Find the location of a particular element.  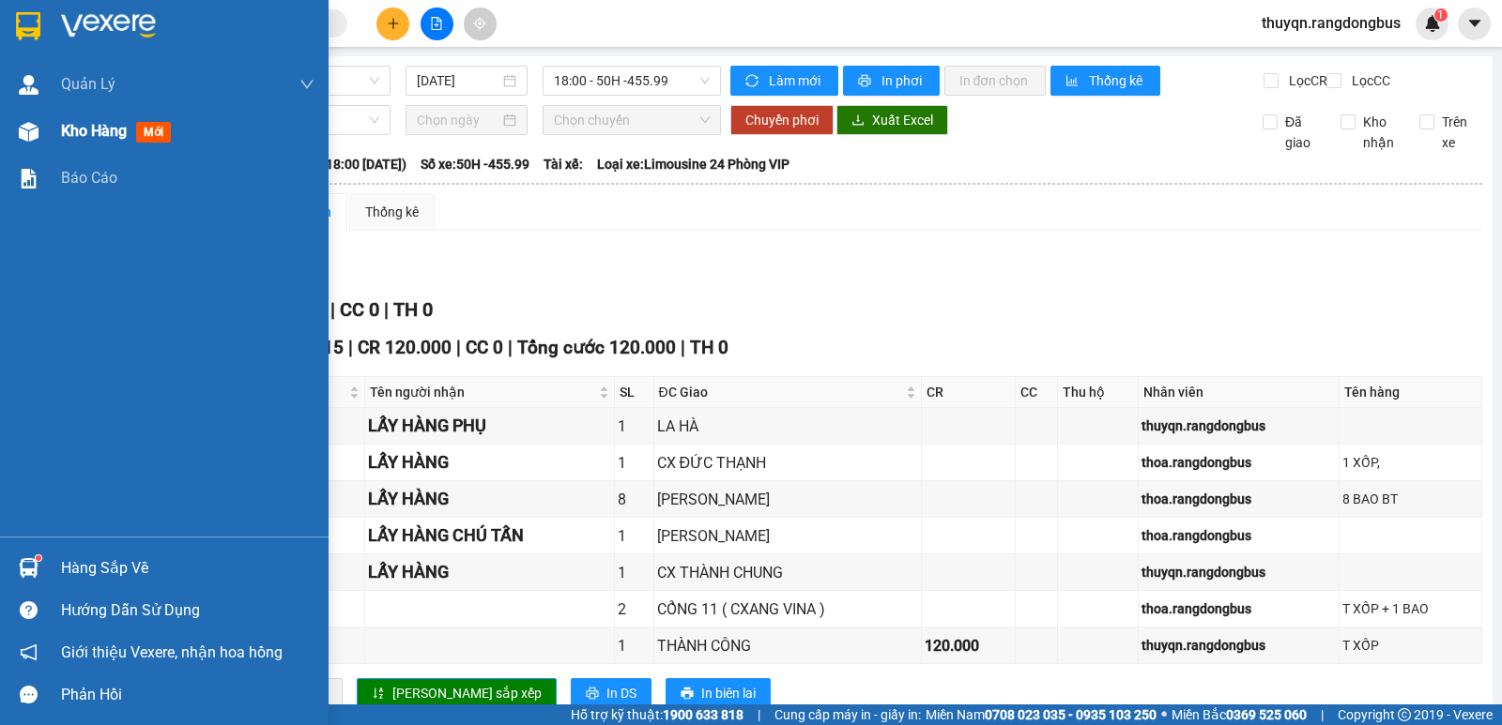

span: Miền Bắc is located at coordinates (1239, 715).